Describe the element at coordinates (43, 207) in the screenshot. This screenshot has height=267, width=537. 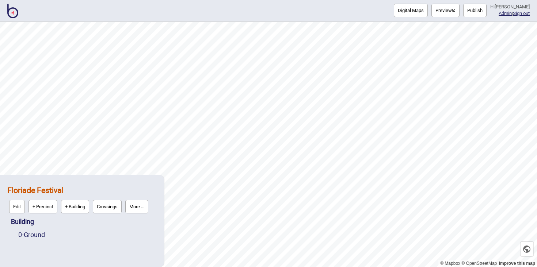
I see `button: + Precinct` at that location.